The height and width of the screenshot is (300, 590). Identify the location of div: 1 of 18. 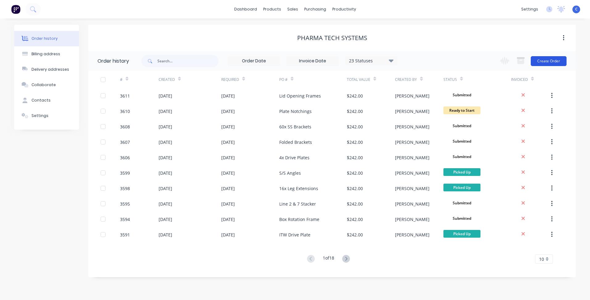
(329, 259).